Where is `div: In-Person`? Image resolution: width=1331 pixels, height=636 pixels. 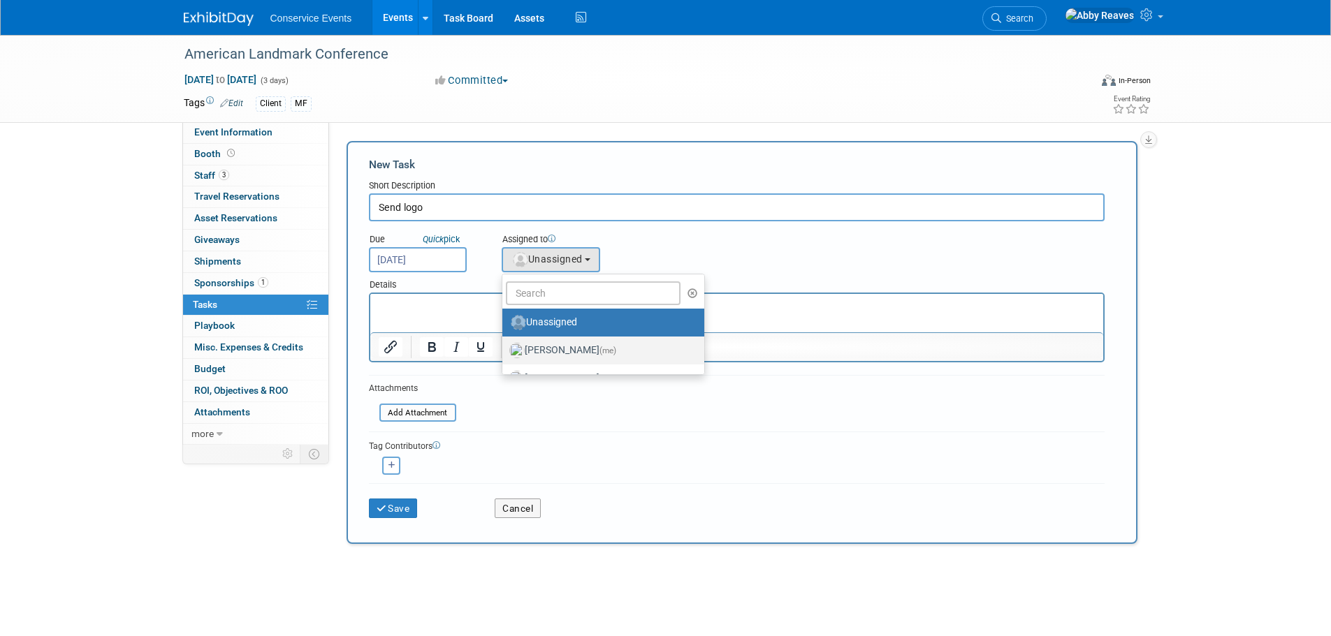
div: In-Person is located at coordinates (1134, 80).